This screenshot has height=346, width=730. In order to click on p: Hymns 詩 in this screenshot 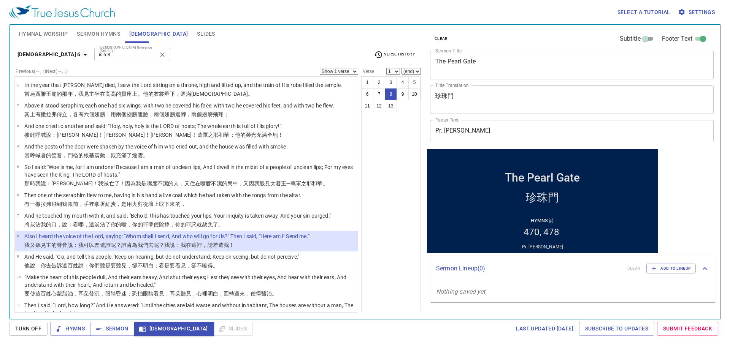, I will do `click(115, 71)`.